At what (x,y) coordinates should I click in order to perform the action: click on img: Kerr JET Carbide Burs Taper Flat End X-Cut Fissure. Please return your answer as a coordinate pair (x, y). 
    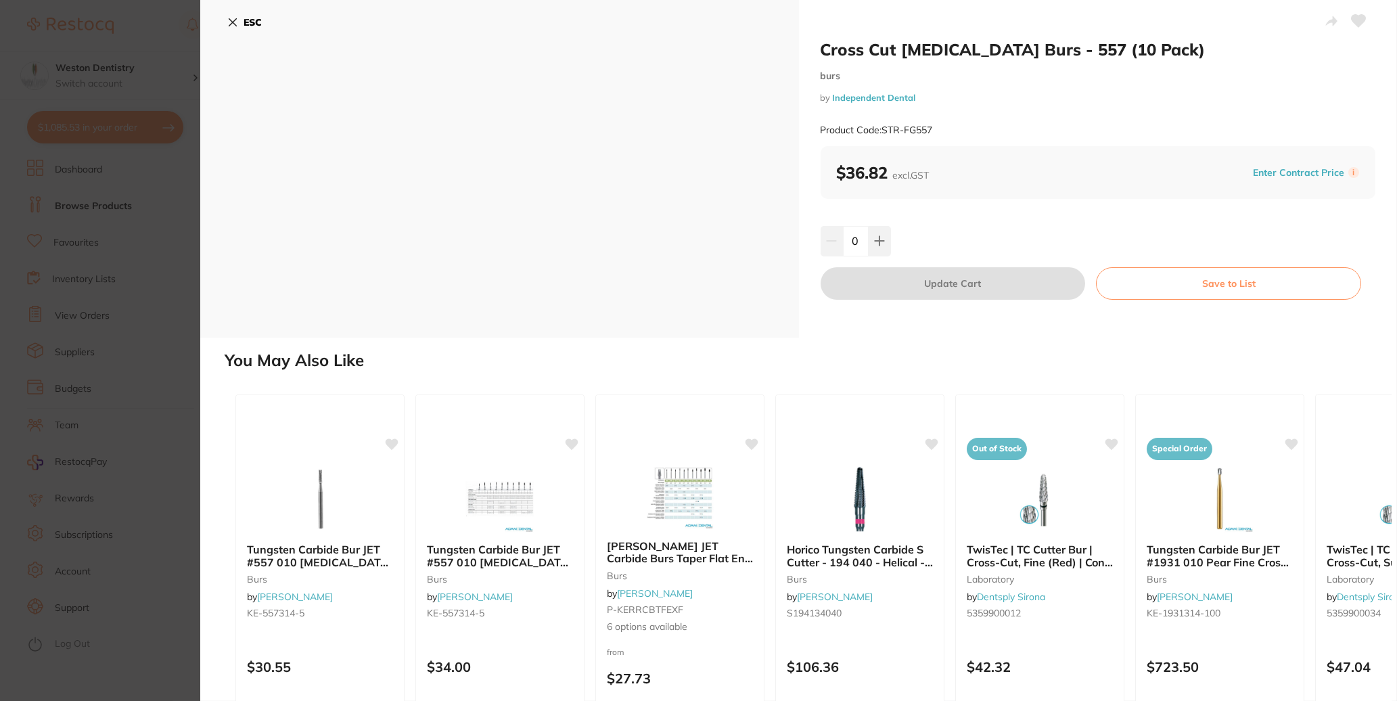
    Looking at the image, I should click on (680, 495).